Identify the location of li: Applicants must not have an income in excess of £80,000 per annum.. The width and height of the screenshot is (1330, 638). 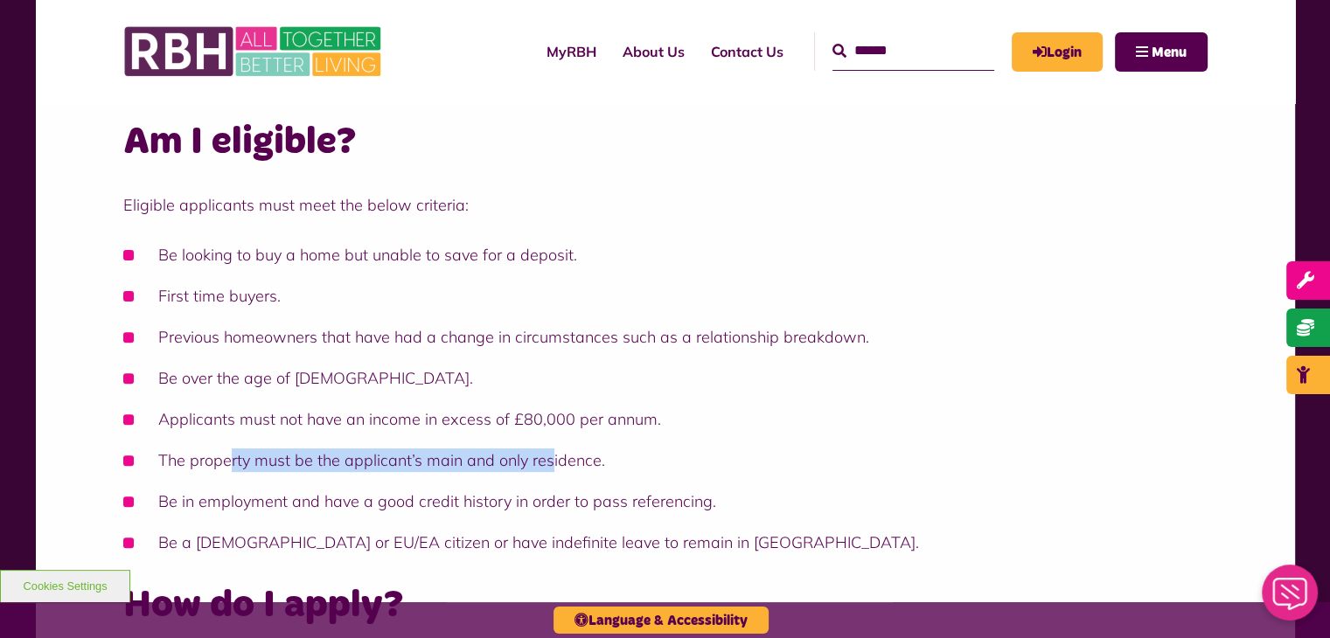
(665, 419).